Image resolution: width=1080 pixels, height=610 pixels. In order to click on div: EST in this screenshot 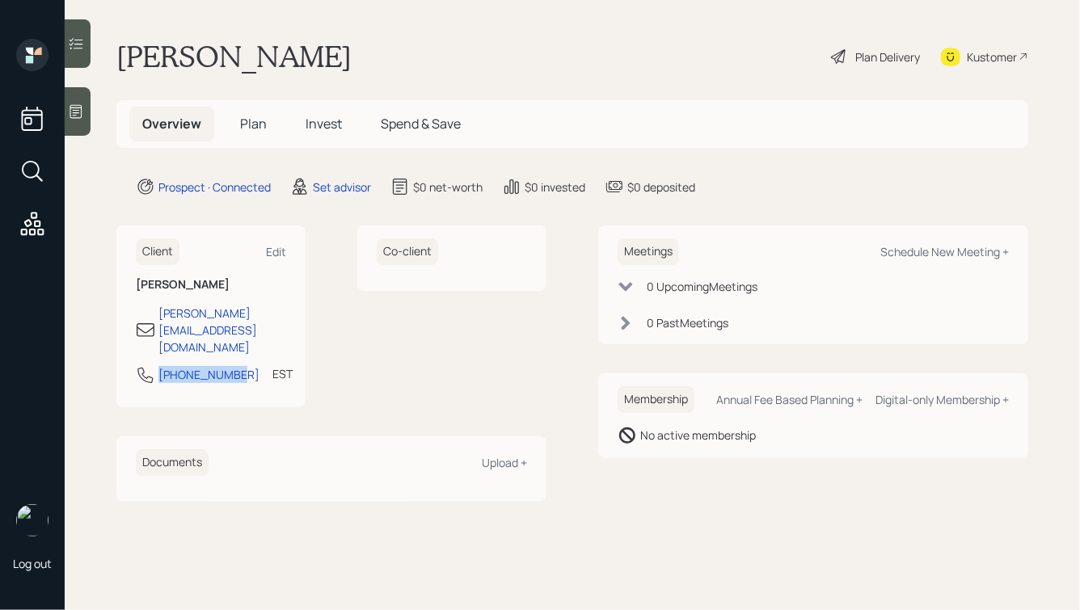, I will do `click(282, 373)`.